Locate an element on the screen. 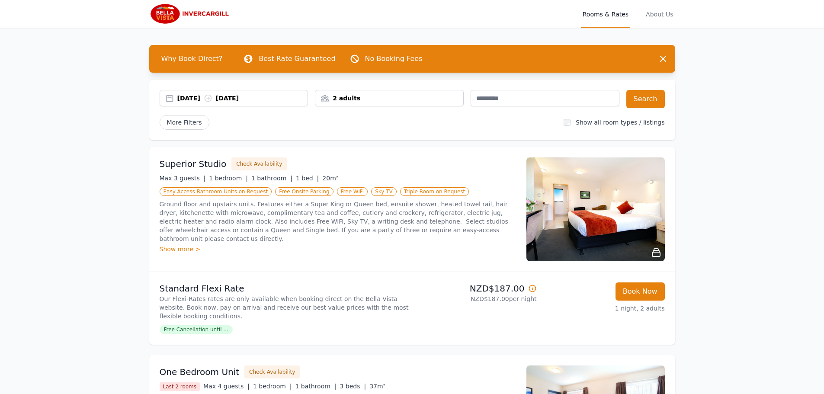 This screenshot has width=824, height=394. p: Ground floor and upstairs units. Features either a Super King or Queen bed, ensuite shower, heate... is located at coordinates (338, 221).